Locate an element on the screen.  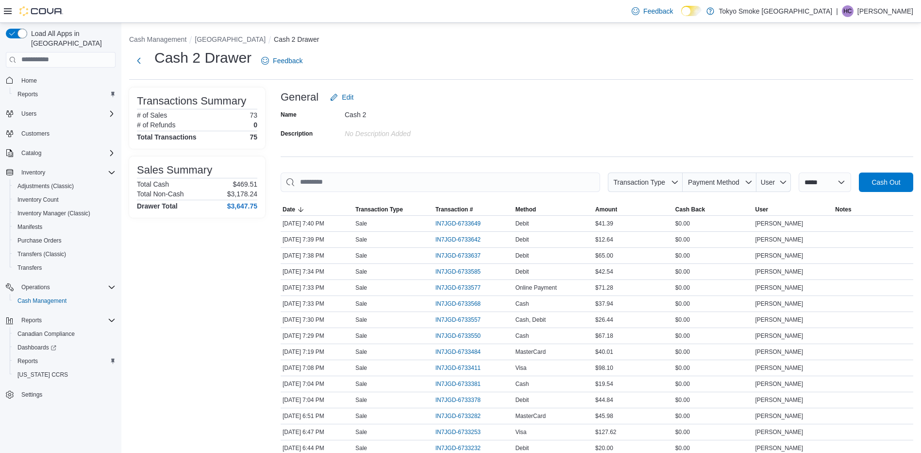
span: Dashboards is located at coordinates (37, 347).